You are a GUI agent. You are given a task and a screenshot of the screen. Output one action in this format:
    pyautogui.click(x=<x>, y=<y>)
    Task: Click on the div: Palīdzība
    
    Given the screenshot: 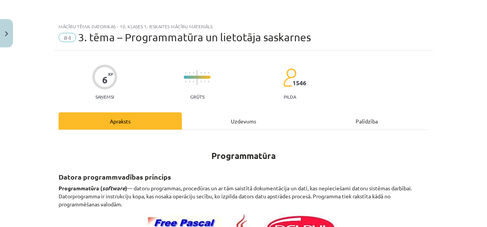 What is the action you would take?
    pyautogui.click(x=367, y=121)
    